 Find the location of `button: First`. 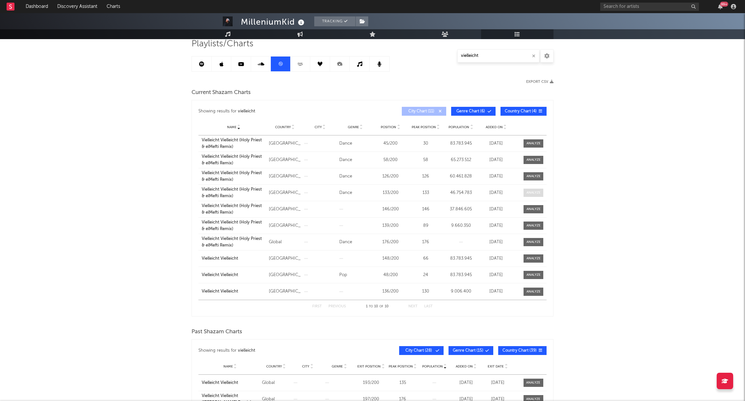

button: First is located at coordinates (317, 307).